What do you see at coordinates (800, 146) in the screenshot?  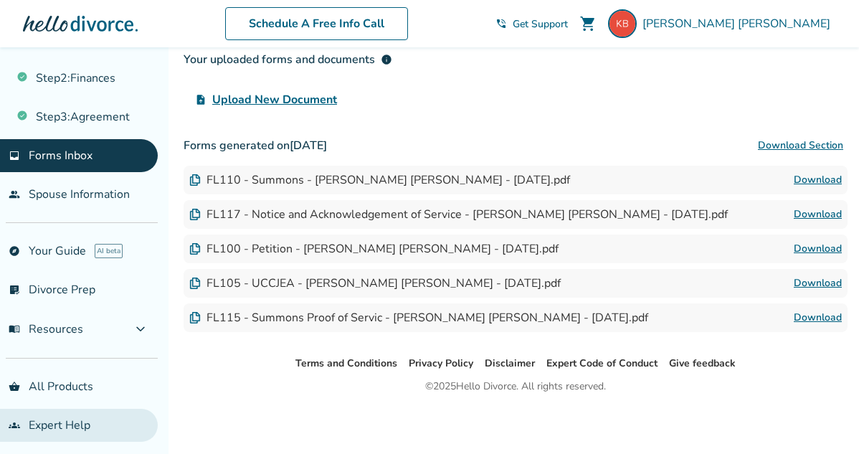 I see `button: Download Section` at bounding box center [800, 146].